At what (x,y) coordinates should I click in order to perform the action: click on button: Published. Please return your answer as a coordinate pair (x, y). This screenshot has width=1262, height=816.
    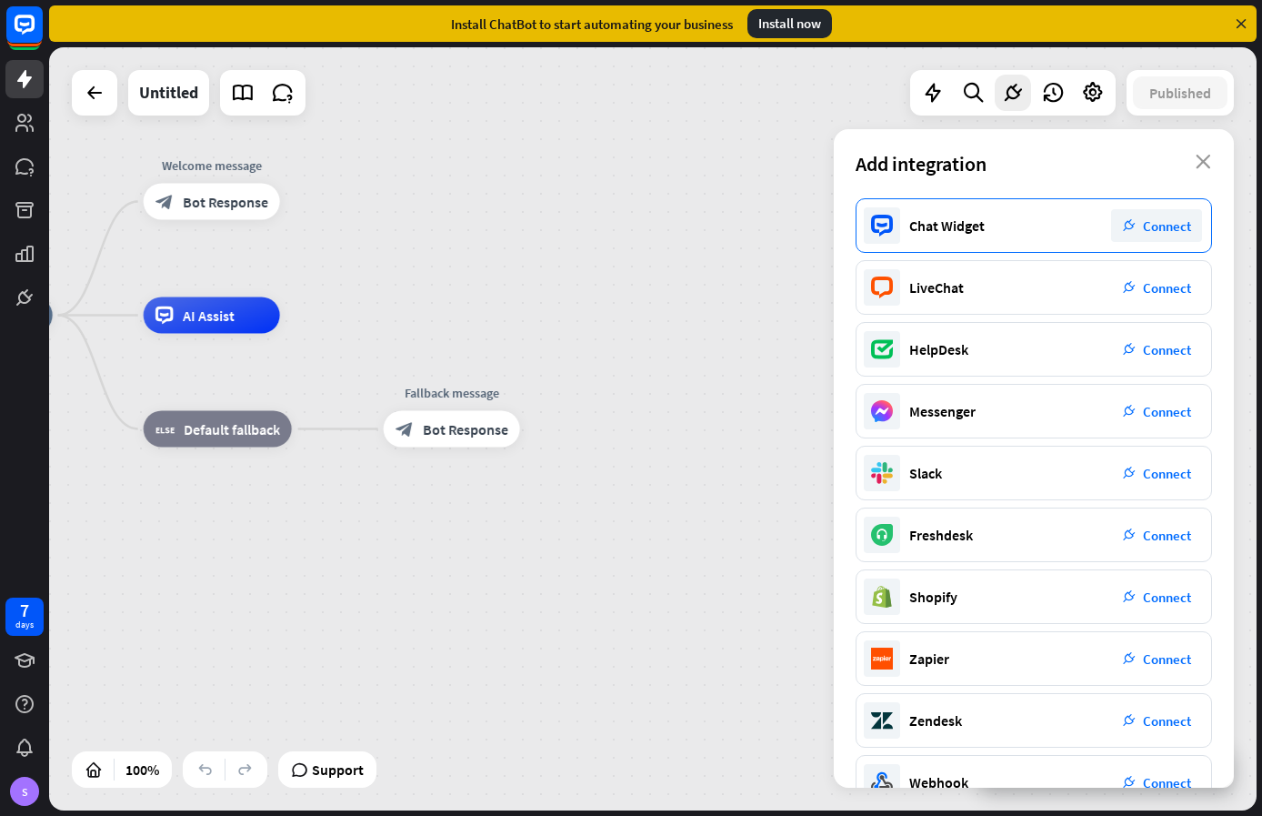
    Looking at the image, I should click on (1180, 93).